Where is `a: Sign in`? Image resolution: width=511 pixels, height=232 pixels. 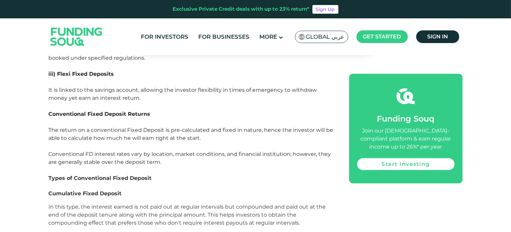
a: Sign in is located at coordinates (438, 37).